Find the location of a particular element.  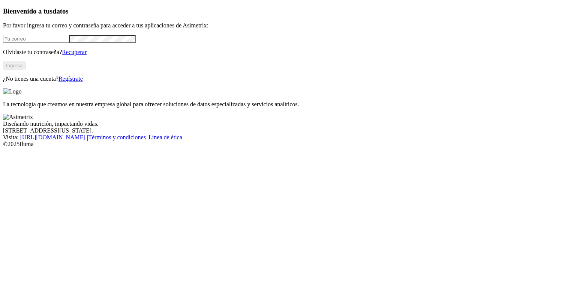

img: Asimetrix is located at coordinates (18, 117).